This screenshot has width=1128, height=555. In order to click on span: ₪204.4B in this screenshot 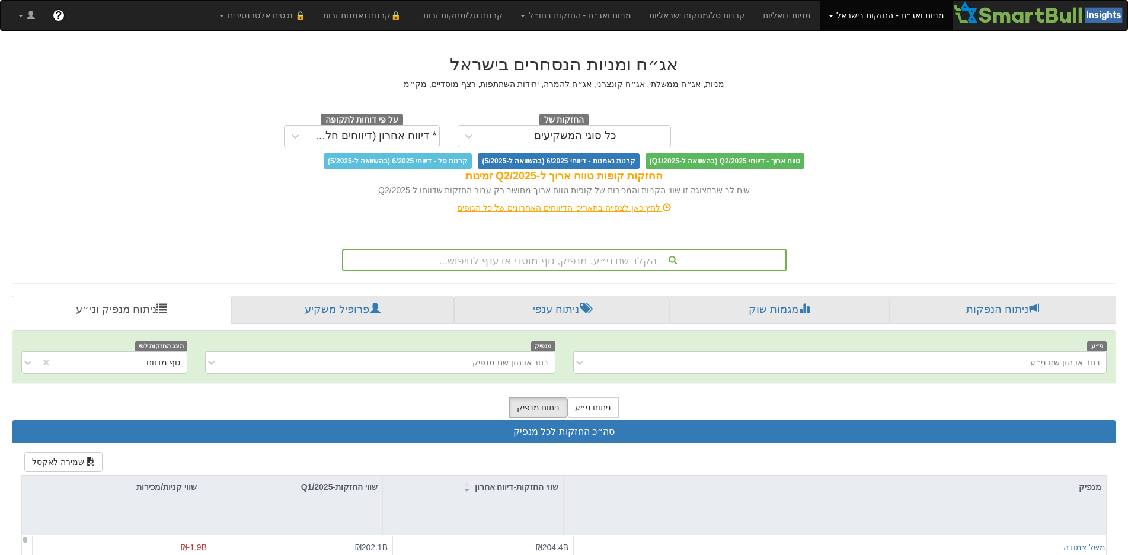, I will do `click(552, 548)`.